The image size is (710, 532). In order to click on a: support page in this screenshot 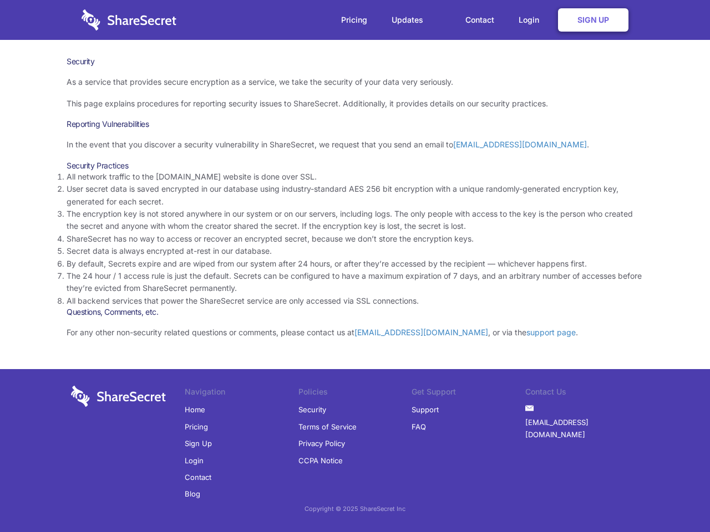, I will do `click(551, 332)`.